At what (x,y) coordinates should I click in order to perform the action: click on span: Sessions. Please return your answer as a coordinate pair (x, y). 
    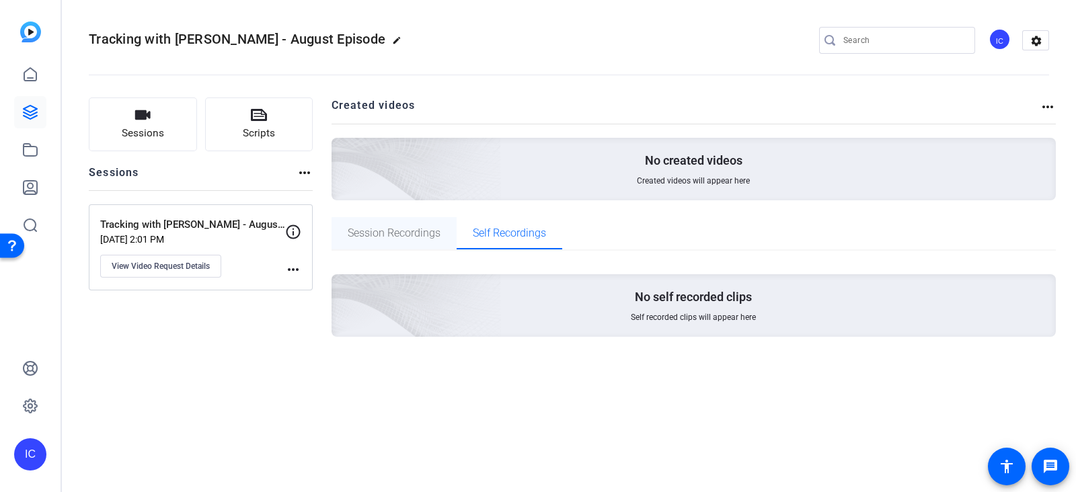
    Looking at the image, I should click on (143, 133).